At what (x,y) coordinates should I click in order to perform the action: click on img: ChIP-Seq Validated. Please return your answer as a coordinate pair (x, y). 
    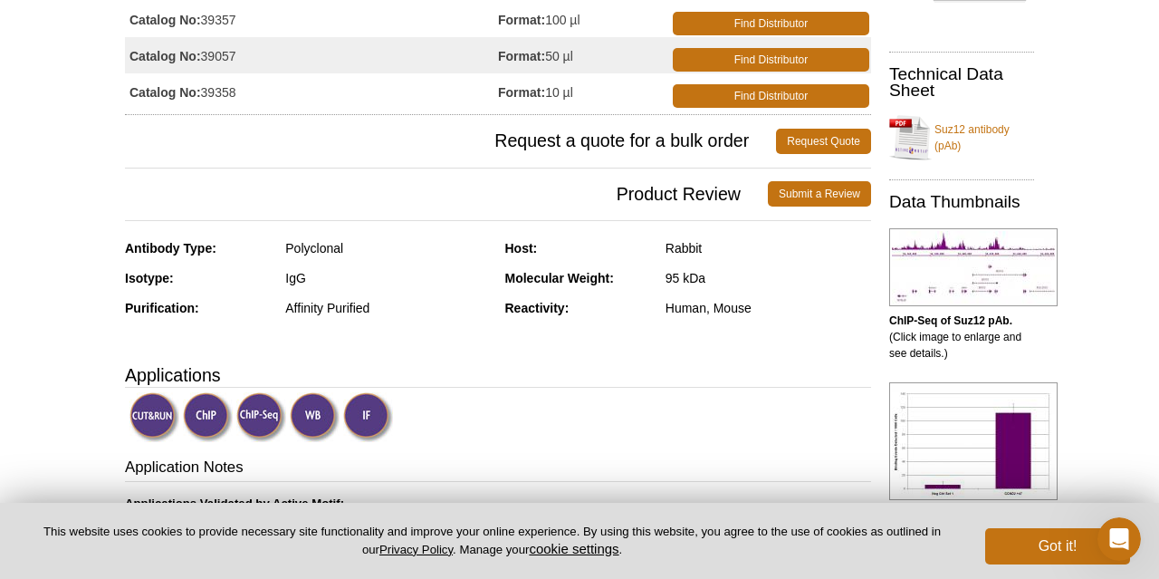
    Looking at the image, I should click on (261, 417).